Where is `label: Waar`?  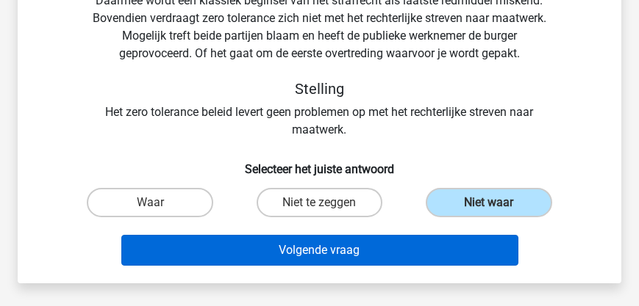
label: Waar is located at coordinates (149, 203).